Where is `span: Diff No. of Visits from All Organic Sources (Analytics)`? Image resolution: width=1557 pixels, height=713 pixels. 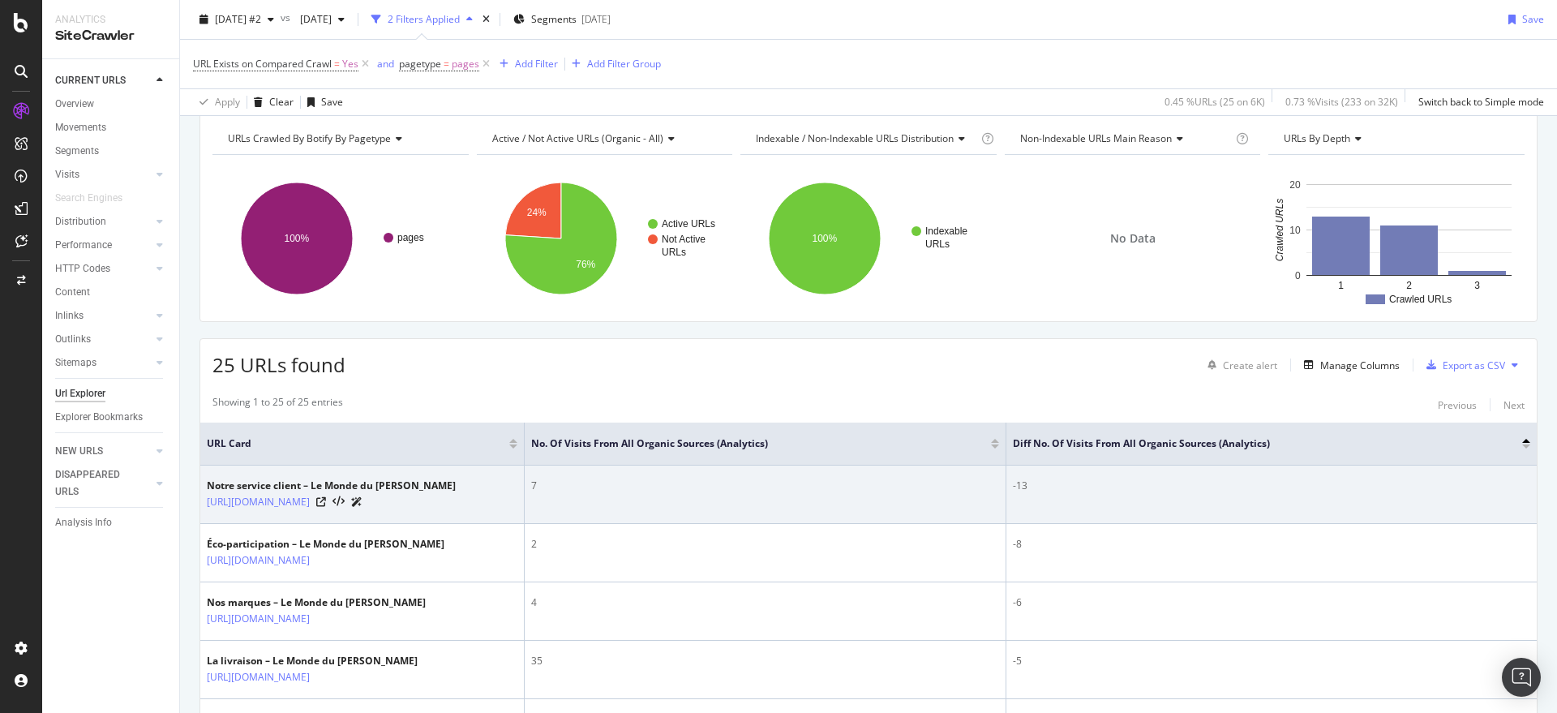
span: Diff No. of Visits from All Organic Sources (Analytics) is located at coordinates (1256, 444).